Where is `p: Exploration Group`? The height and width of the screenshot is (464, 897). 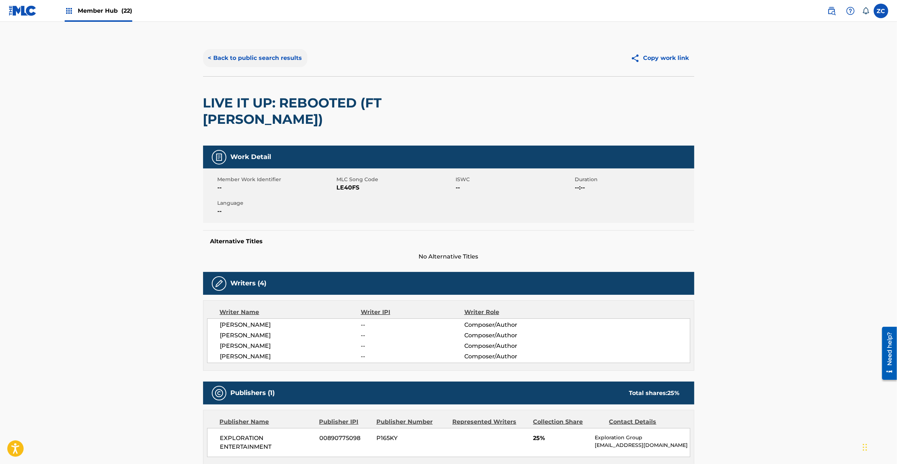
p: Exploration Group is located at coordinates (642, 438).